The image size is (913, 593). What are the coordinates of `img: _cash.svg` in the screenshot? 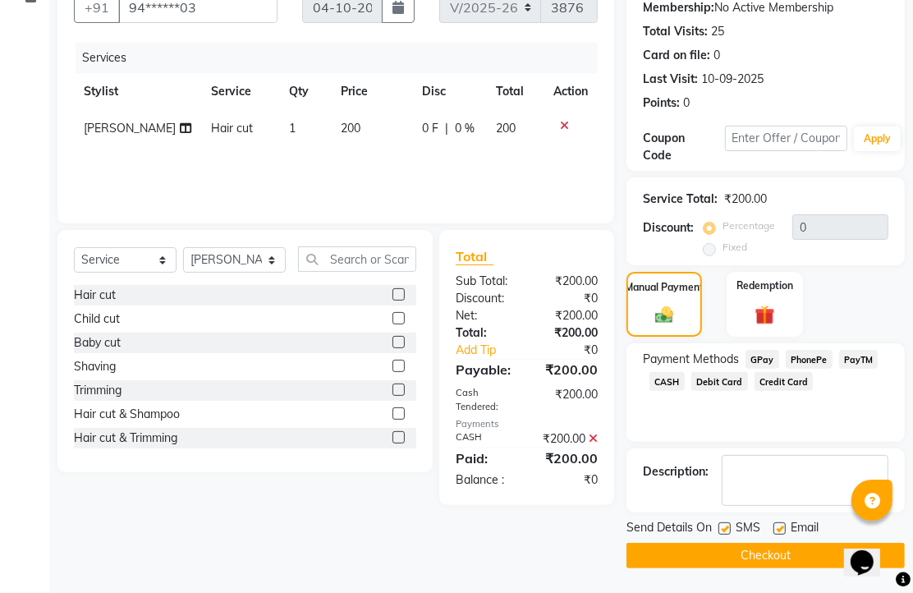 It's located at (664, 315).